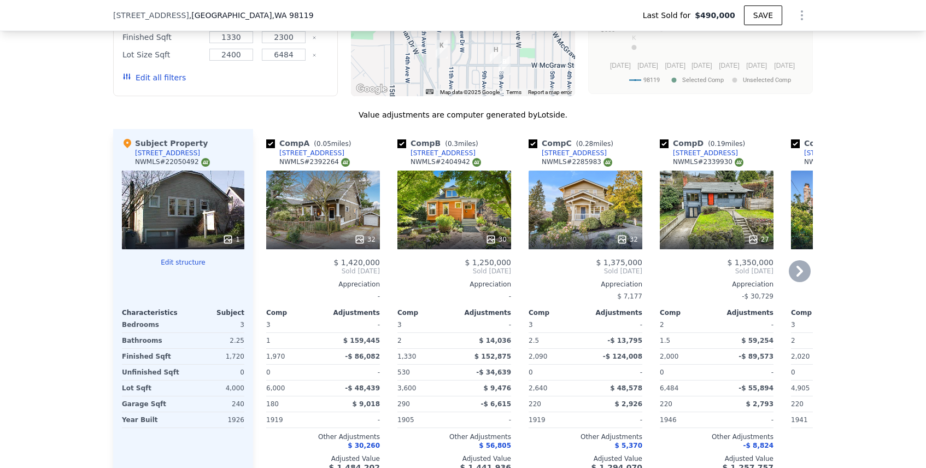 The width and height of the screenshot is (926, 468). What do you see at coordinates (440, 143) in the screenshot?
I see `div: Comp B` at bounding box center [440, 143].